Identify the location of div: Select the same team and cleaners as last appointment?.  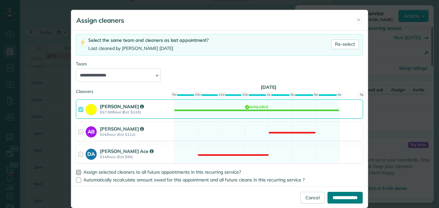
(149, 40).